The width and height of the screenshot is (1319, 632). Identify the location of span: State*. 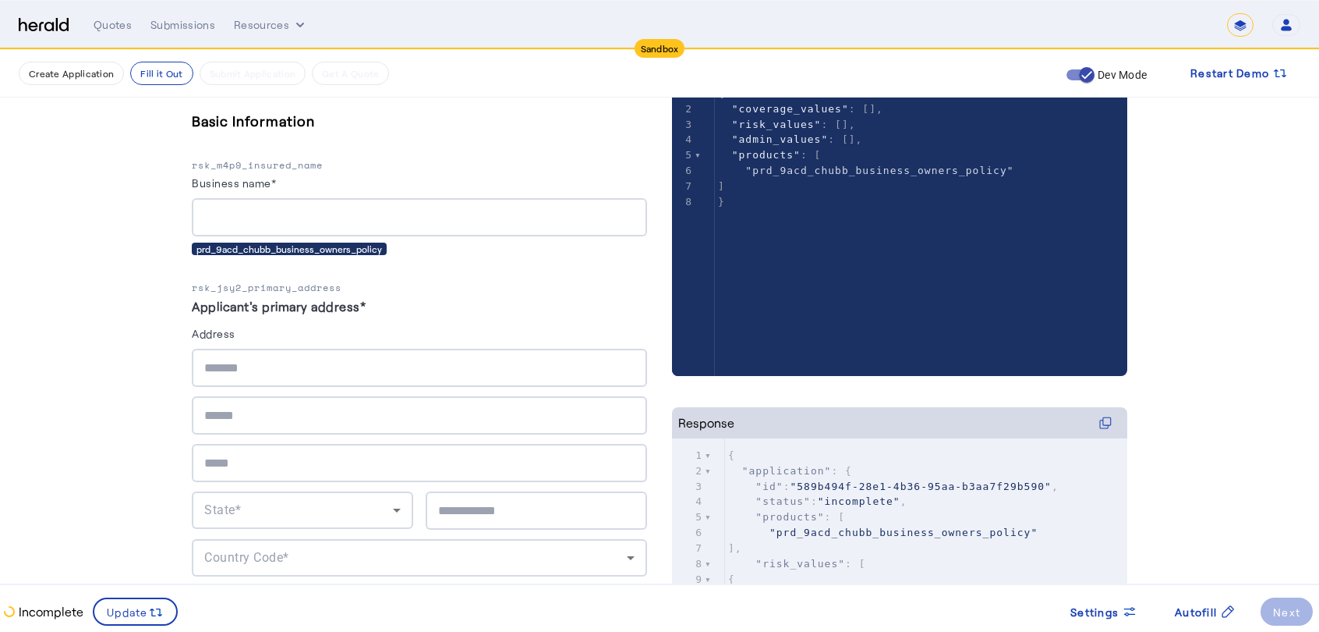
(222, 509).